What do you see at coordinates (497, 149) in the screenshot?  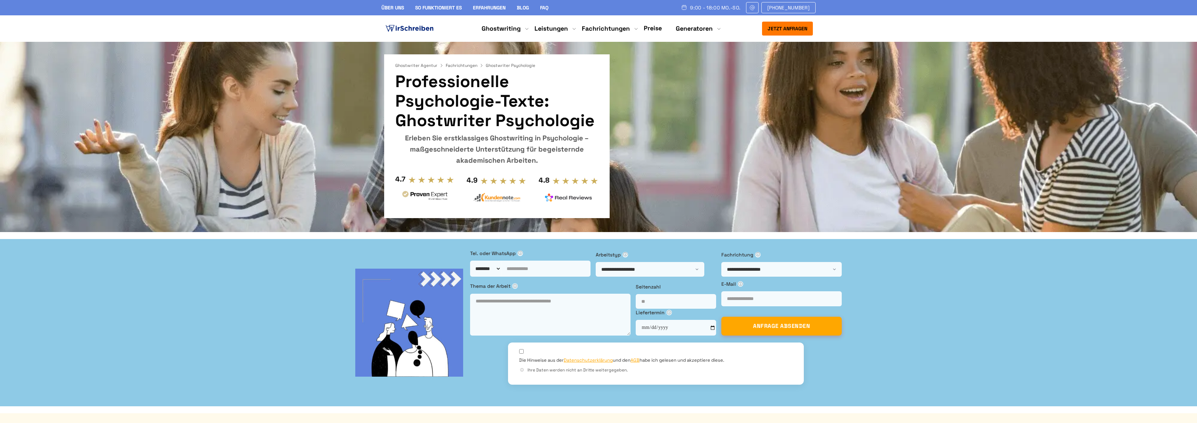 I see `div: Erleben Sie erstklassiges Ghostwriting in Psychologie – maßgeschneiderte Unterstützung für begeis...` at bounding box center [497, 149].